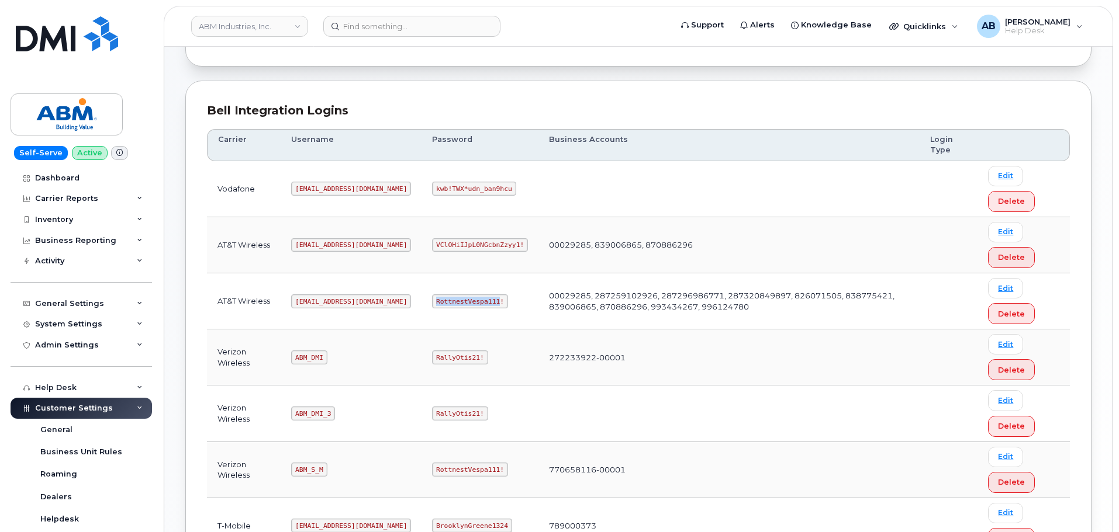 This screenshot has width=1119, height=532. I want to click on span: Help Desk, so click(1037, 31).